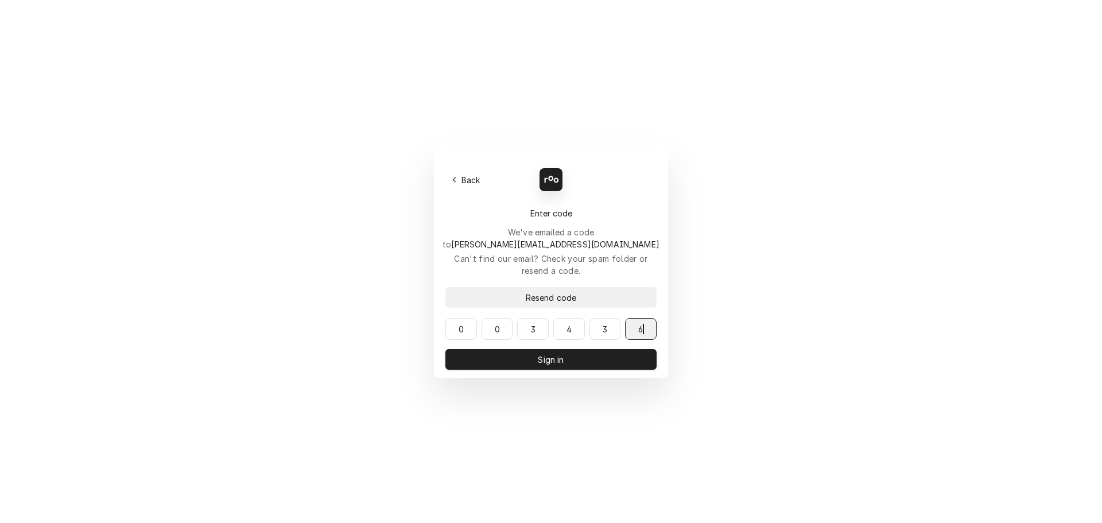 The height and width of the screenshot is (523, 1102). What do you see at coordinates (551, 297) in the screenshot?
I see `span: Resend code` at bounding box center [551, 297].